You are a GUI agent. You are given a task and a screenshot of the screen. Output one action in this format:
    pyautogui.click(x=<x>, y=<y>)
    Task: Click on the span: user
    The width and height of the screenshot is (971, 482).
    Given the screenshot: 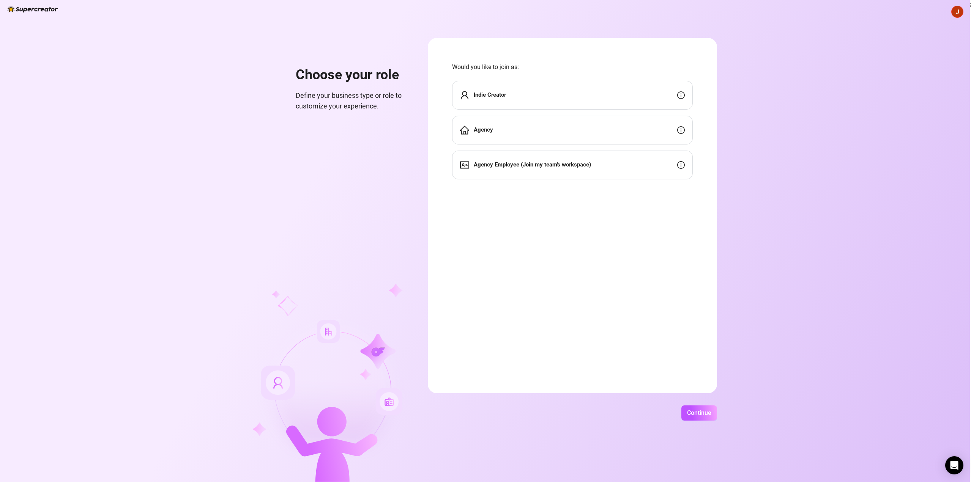 What is the action you would take?
    pyautogui.click(x=465, y=95)
    